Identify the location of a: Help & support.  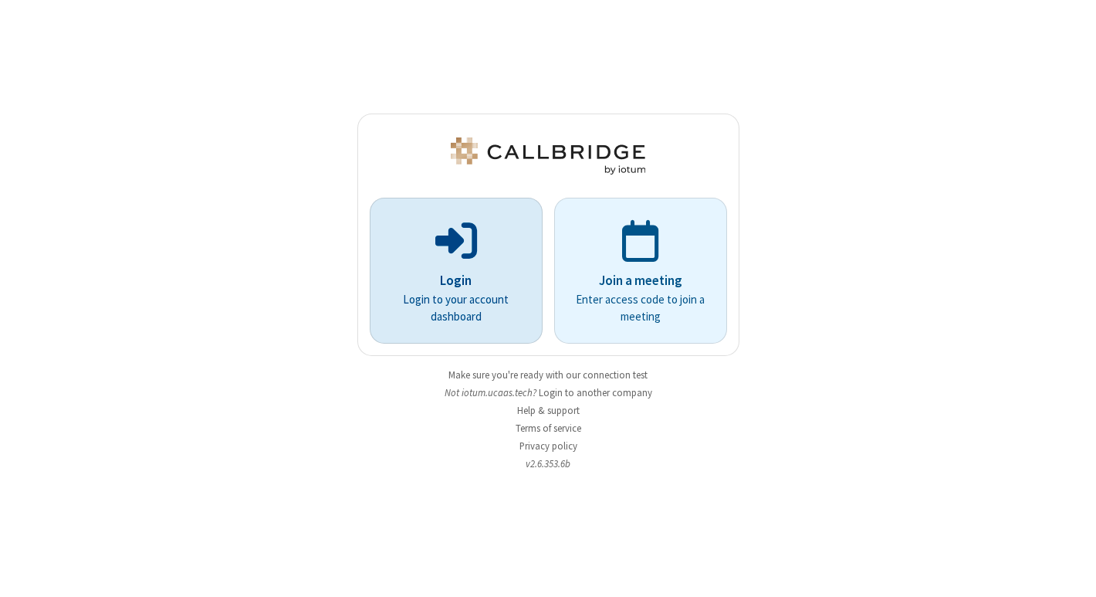
(548, 410).